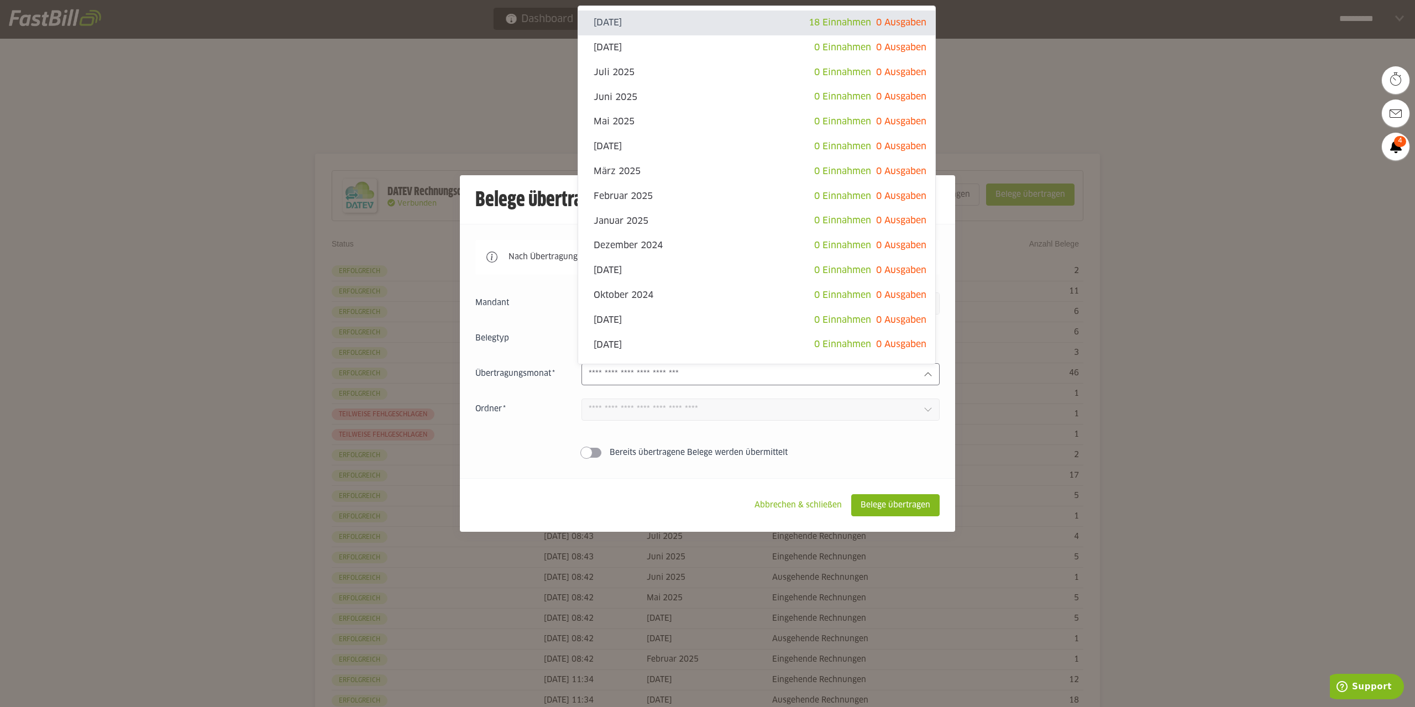 Image resolution: width=1415 pixels, height=707 pixels. What do you see at coordinates (756, 245) in the screenshot?
I see `sl-option: Dezember 2024` at bounding box center [756, 245].